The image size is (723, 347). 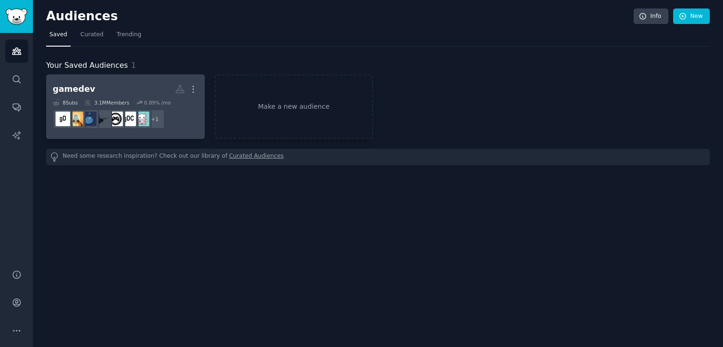 What do you see at coordinates (155, 119) in the screenshot?
I see `div: + 1` at bounding box center [155, 119].